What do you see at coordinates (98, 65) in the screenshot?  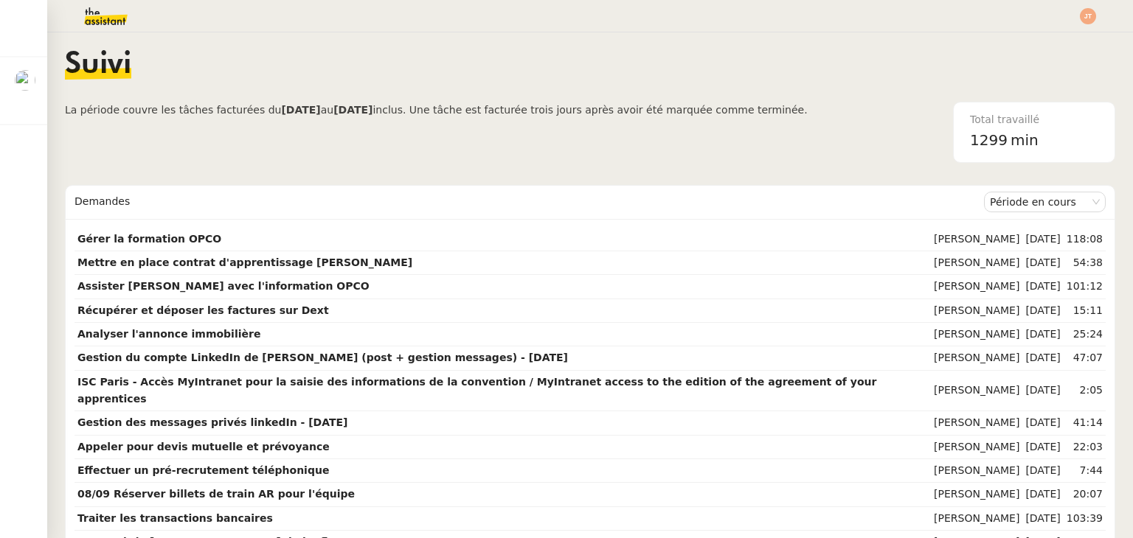 I see `span: Suivi` at bounding box center [98, 65].